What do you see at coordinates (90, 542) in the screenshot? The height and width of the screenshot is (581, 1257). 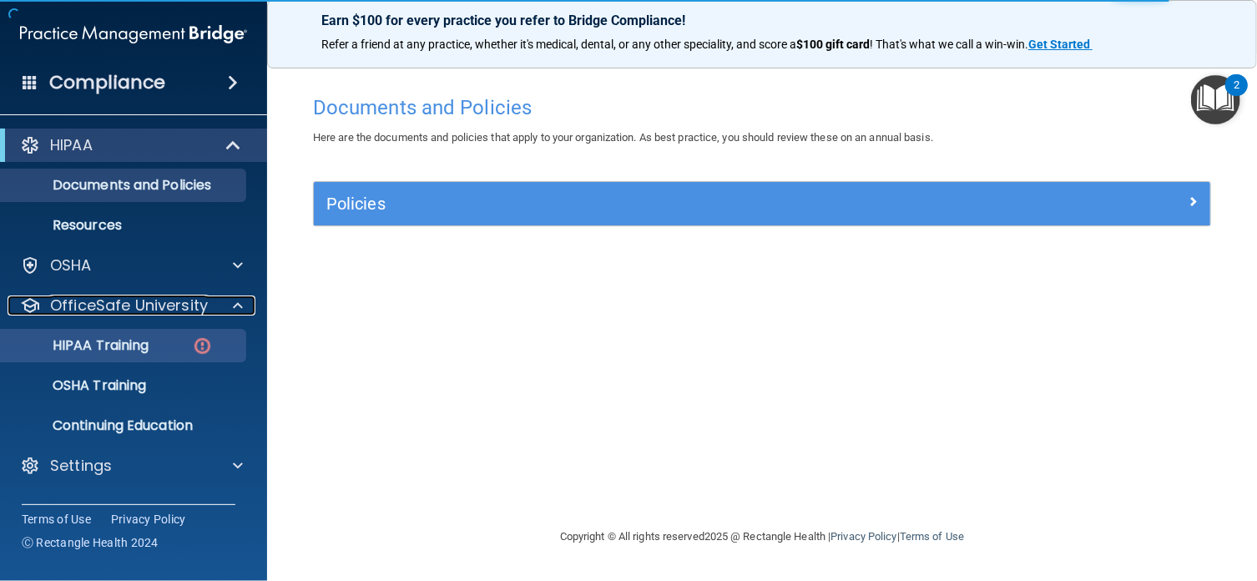 I see `span: Ⓒ Rectangle Health 2024` at bounding box center [90, 542].